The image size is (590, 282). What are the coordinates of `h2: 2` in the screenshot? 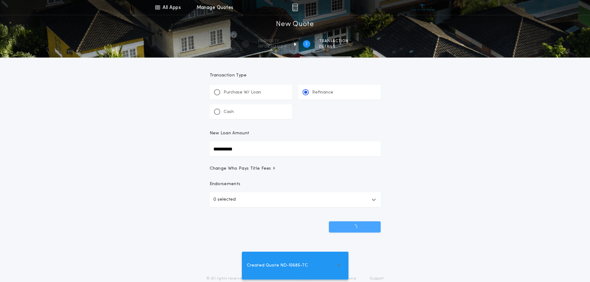 It's located at (306, 44).